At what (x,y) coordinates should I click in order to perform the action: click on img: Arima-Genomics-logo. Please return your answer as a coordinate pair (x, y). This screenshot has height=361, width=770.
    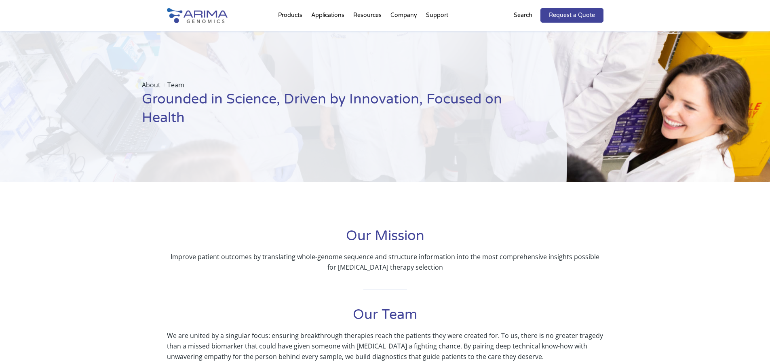
    Looking at the image, I should click on (197, 15).